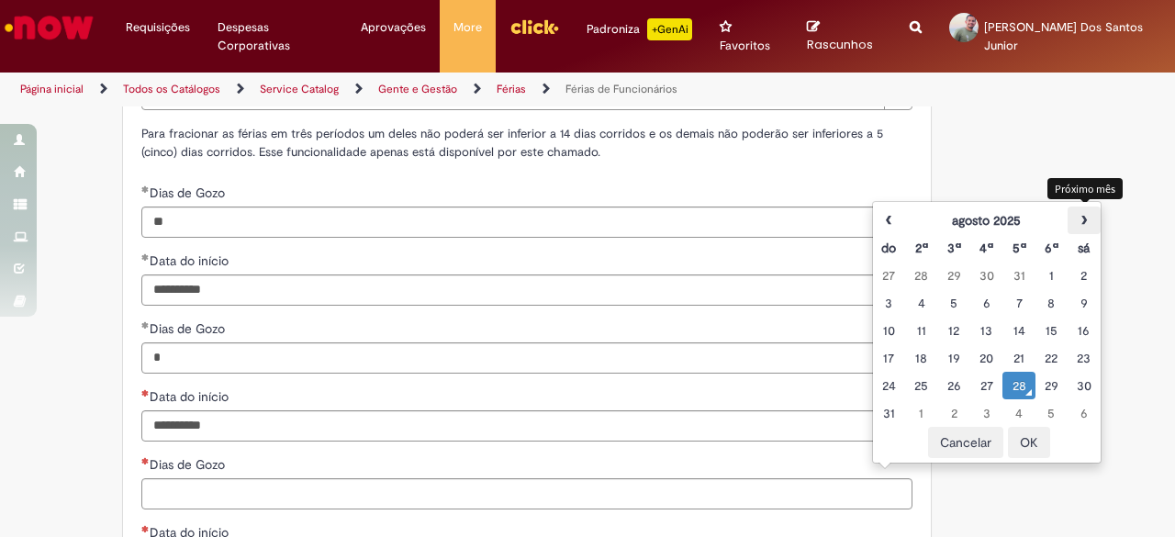 The width and height of the screenshot is (1175, 537). What do you see at coordinates (1029, 443) in the screenshot?
I see `button: OK` at bounding box center [1029, 443].